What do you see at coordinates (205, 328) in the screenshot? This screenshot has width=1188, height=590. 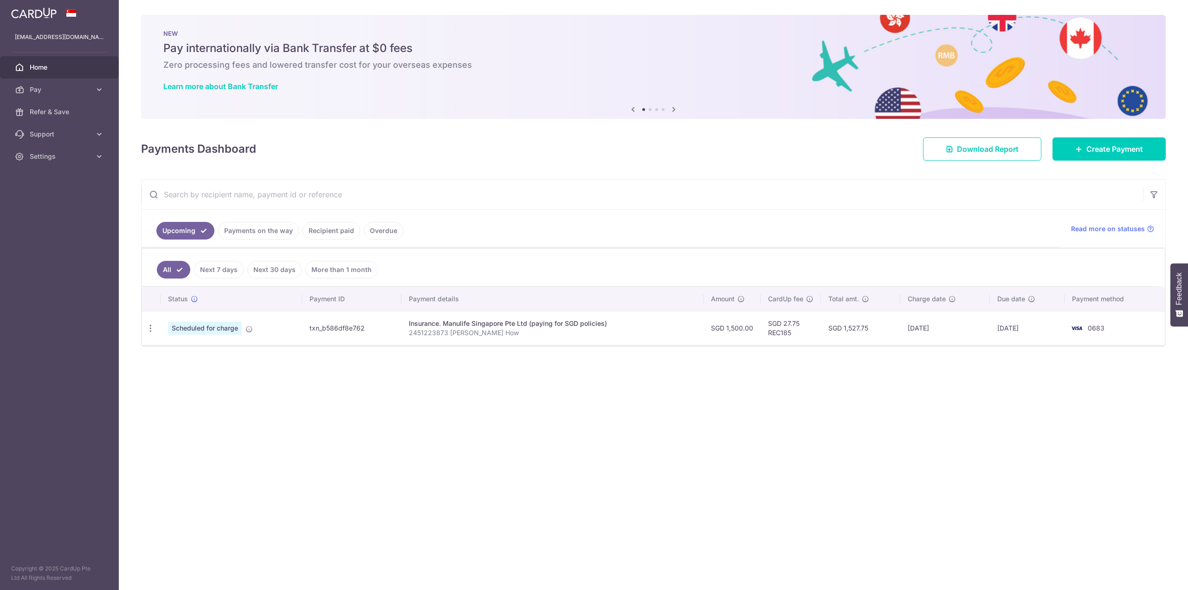 I see `span: Scheduled for charge` at bounding box center [205, 328].